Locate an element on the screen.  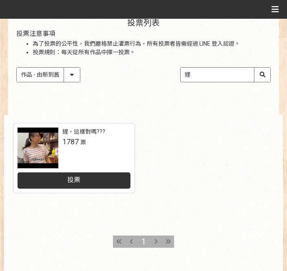
select: Sorting is located at coordinates (48, 75).